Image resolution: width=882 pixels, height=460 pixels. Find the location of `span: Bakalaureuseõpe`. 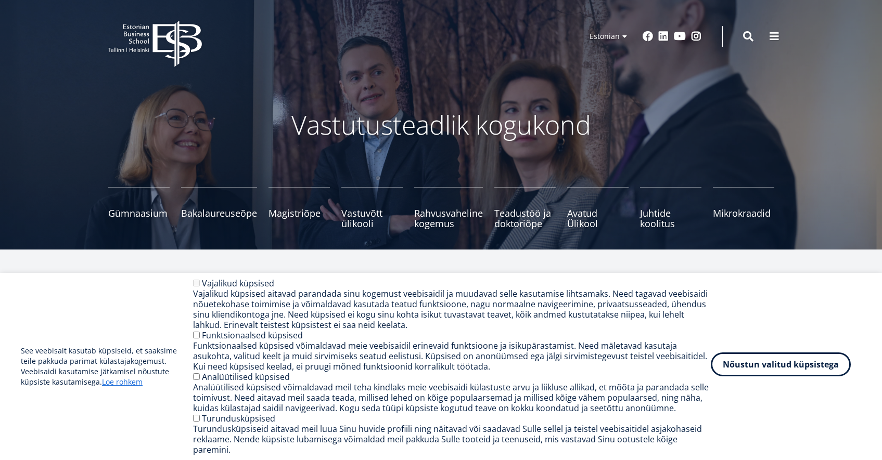

span: Bakalaureuseõpe is located at coordinates (219, 213).